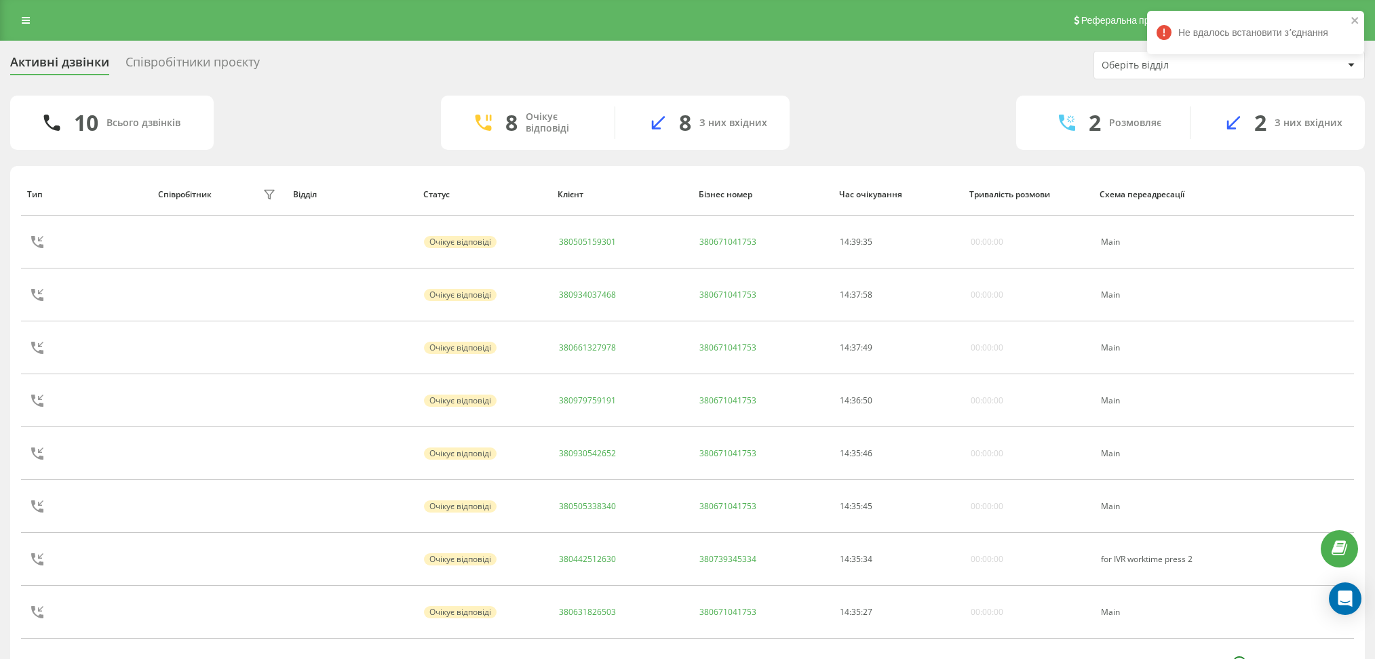  I want to click on span: 50, so click(867, 400).